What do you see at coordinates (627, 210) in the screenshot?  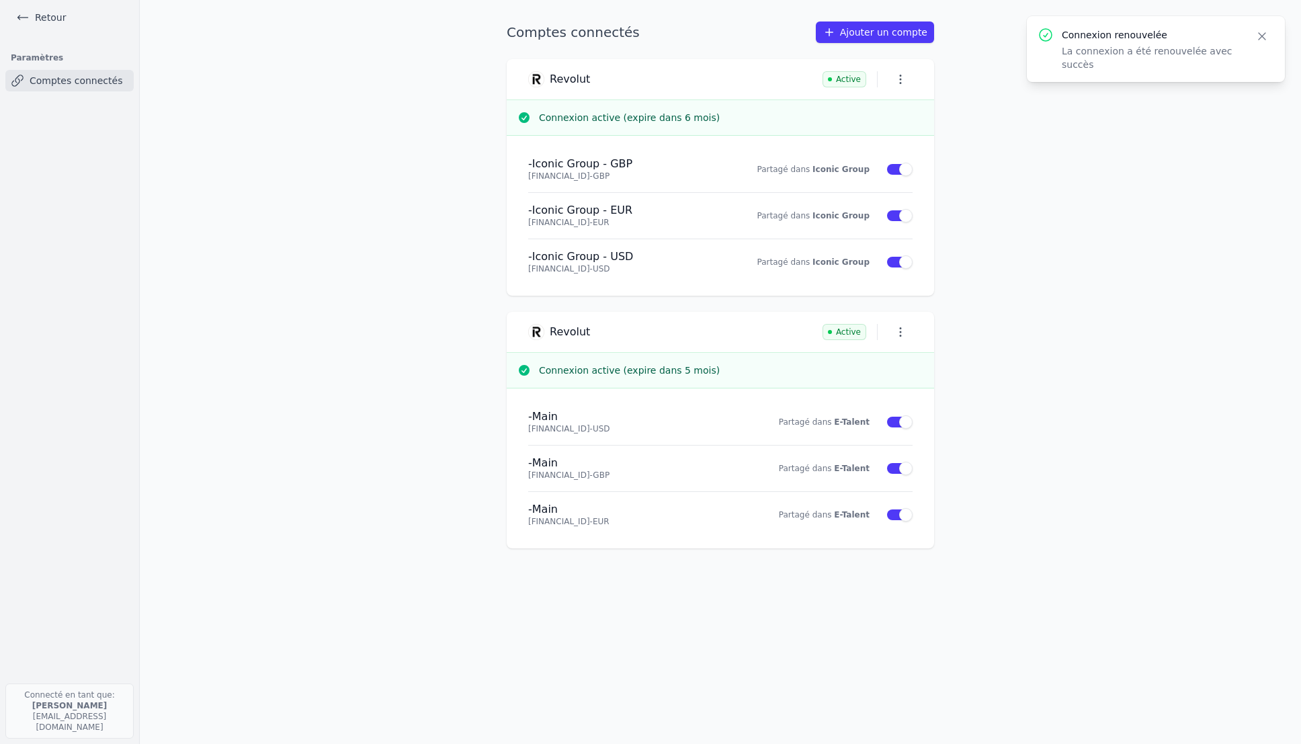 I see `h4: - Iconic Group - EUR` at bounding box center [627, 210].